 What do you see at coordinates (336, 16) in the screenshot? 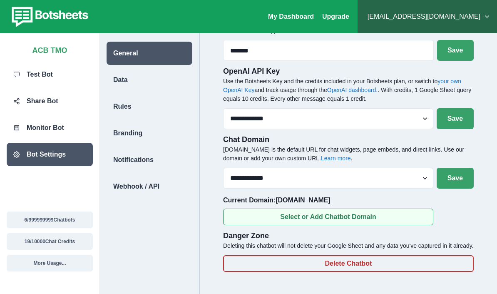
I see `a: Upgrade` at bounding box center [336, 16].